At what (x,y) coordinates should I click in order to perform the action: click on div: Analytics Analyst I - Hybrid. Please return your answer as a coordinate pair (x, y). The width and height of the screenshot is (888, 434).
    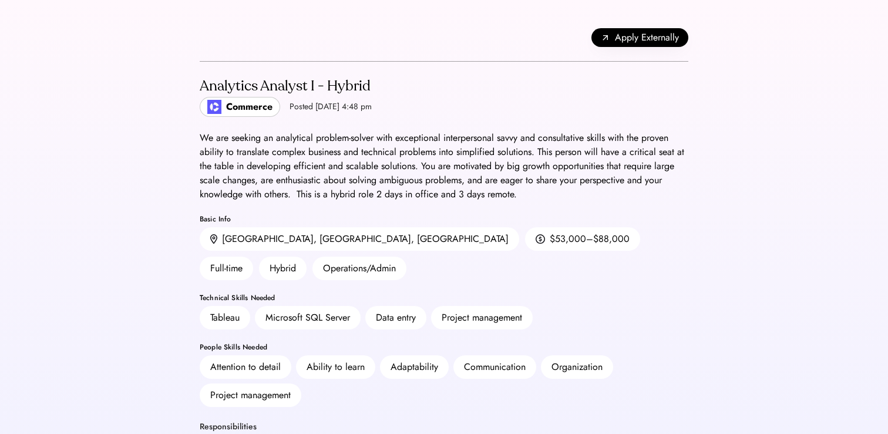
    Looking at the image, I should click on (285, 86).